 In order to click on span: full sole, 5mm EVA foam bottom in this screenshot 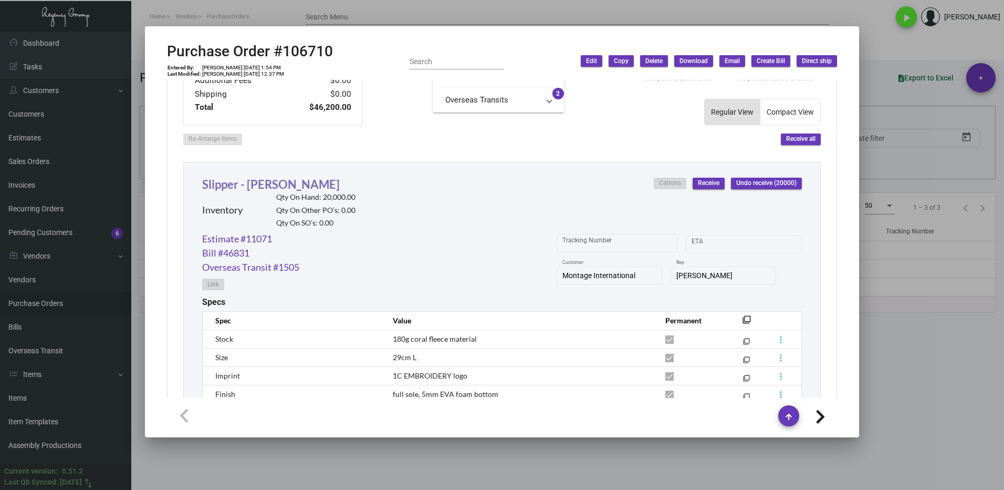, I will do `click(446, 393)`.